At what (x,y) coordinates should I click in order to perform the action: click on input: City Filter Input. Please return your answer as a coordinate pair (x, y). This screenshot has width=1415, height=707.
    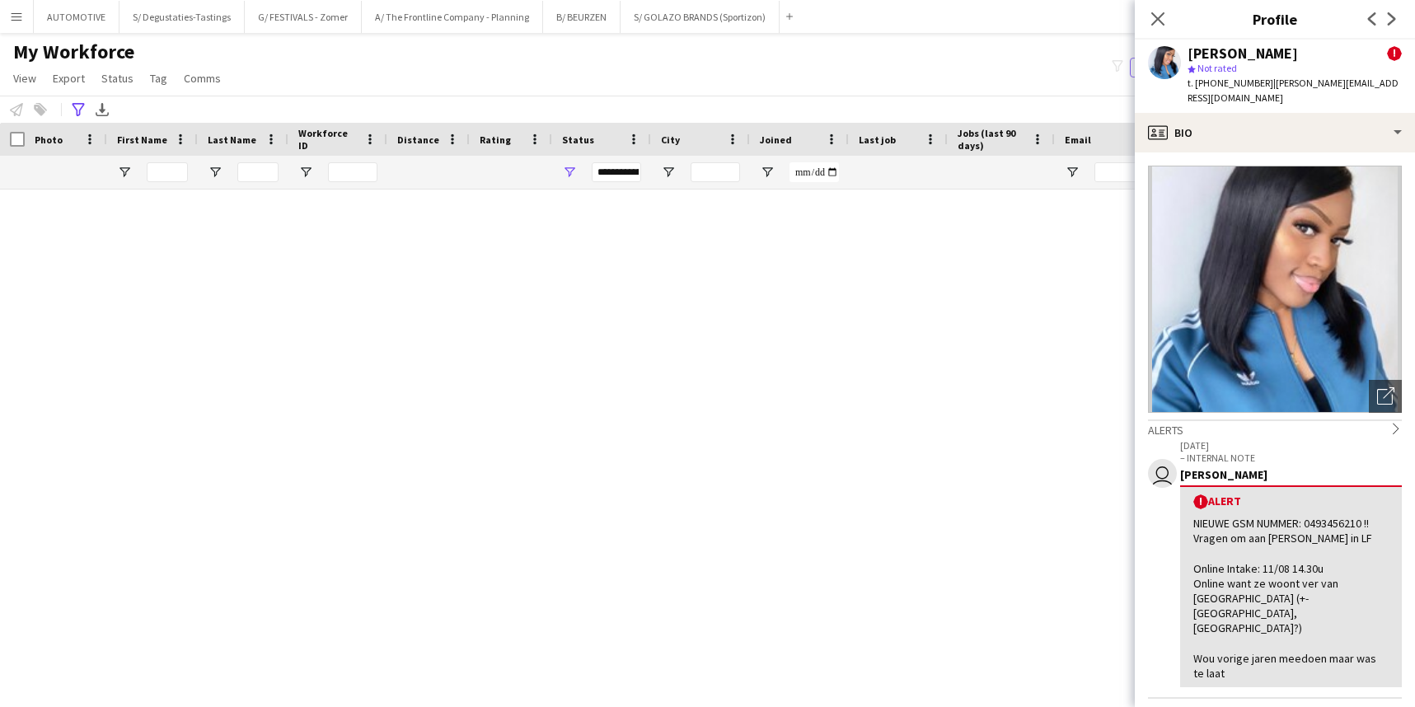
    Looking at the image, I should click on (715, 172).